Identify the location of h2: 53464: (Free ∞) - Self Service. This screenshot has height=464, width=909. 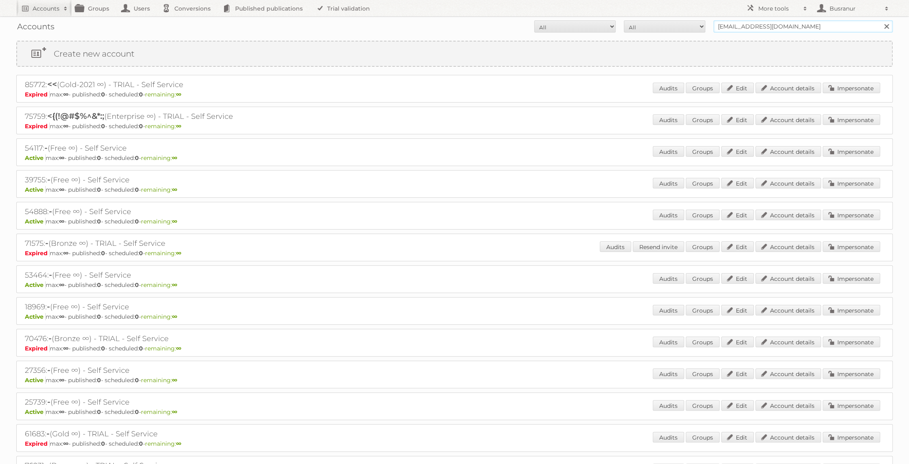
(167, 275).